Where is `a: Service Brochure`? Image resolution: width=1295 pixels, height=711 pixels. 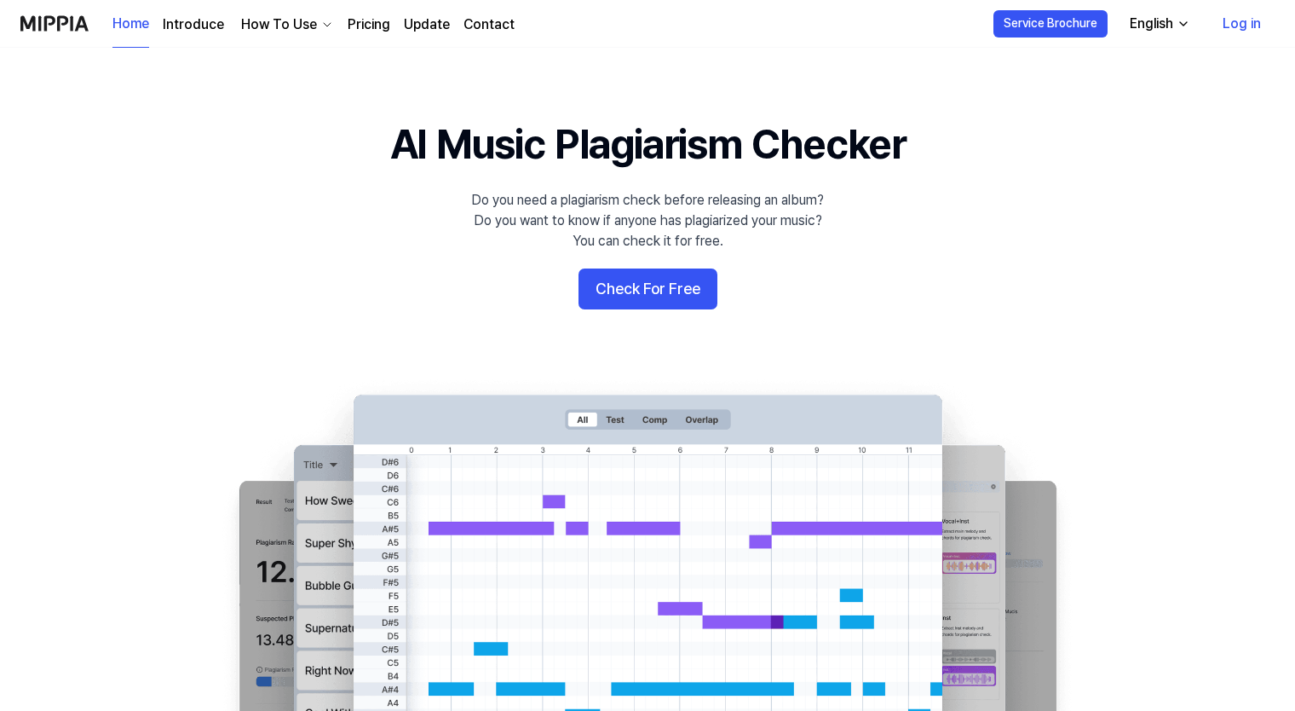
a: Service Brochure is located at coordinates (1051, 24).